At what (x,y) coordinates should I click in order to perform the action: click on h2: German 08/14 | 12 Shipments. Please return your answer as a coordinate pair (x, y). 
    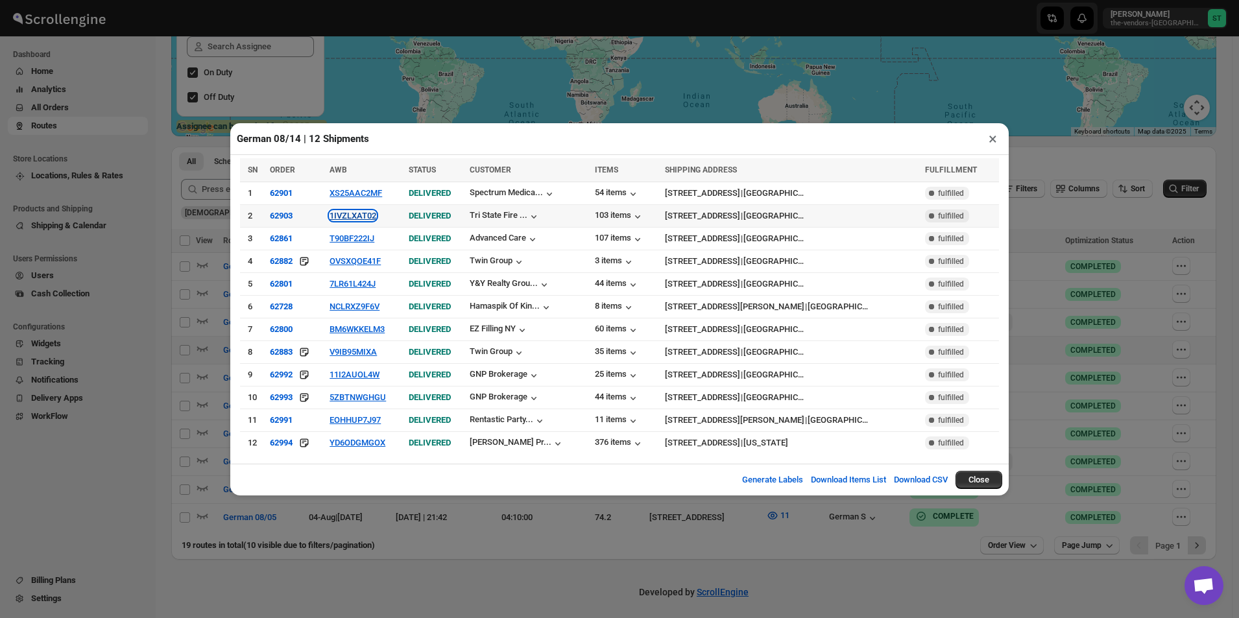
    Looking at the image, I should click on (303, 139).